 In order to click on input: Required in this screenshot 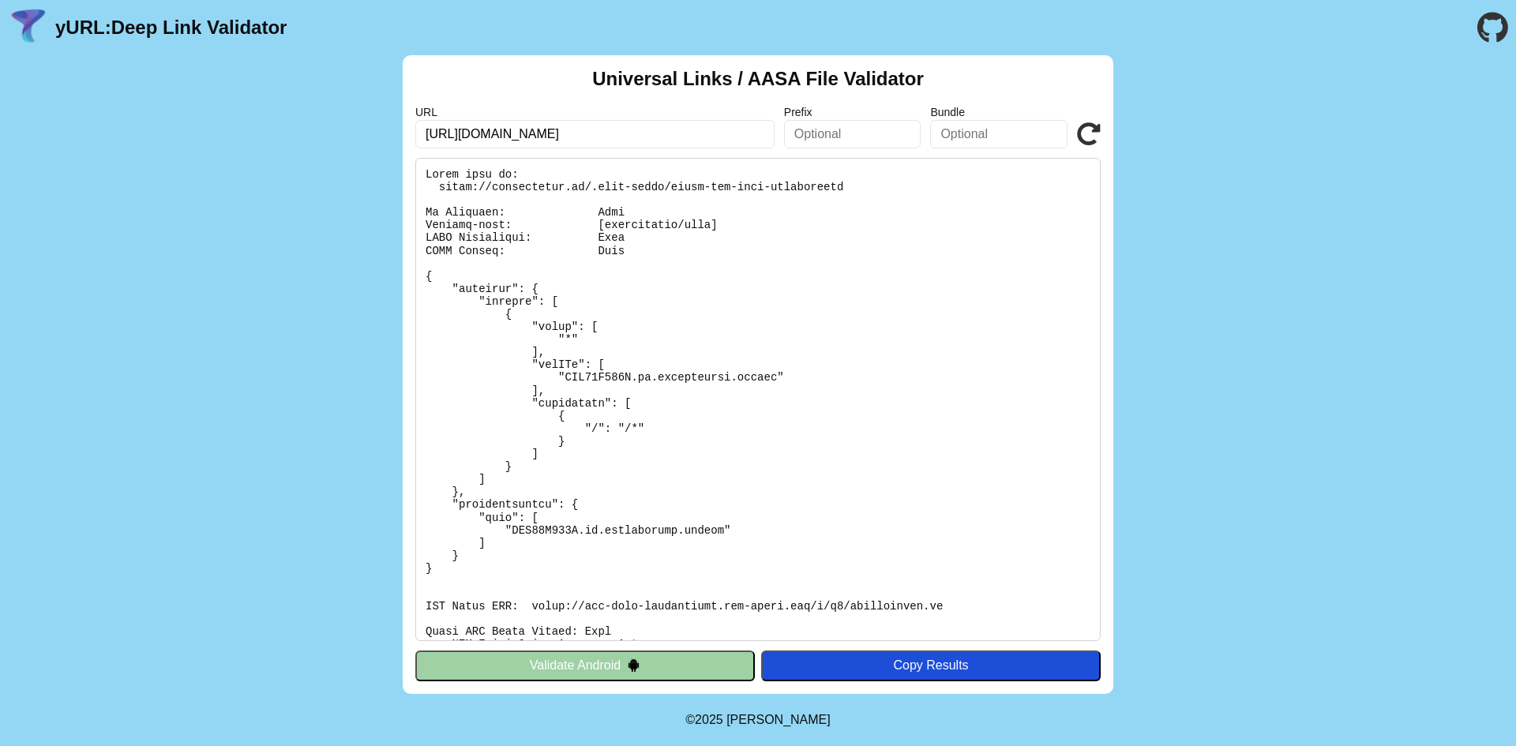, I will do `click(595, 134)`.